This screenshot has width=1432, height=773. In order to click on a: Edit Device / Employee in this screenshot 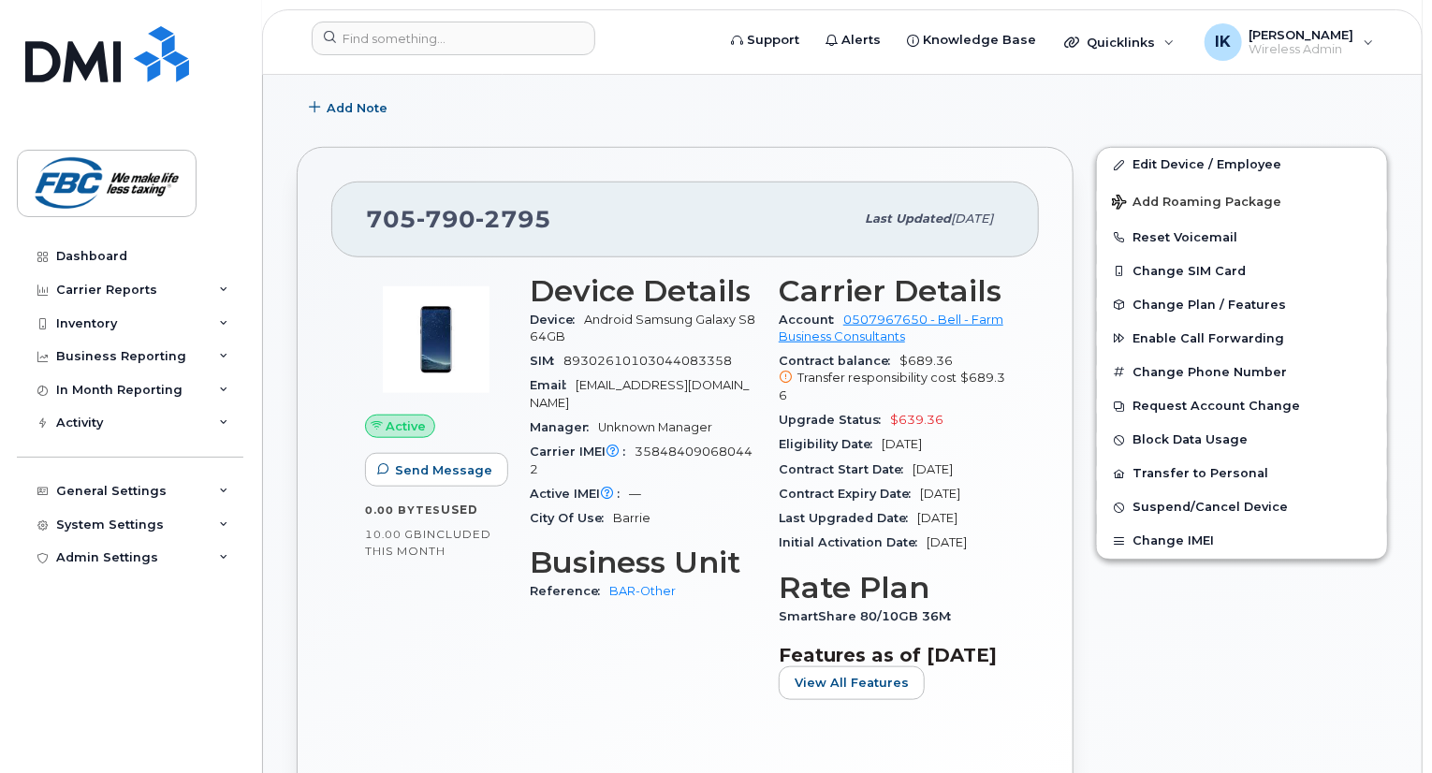, I will do `click(1242, 165)`.